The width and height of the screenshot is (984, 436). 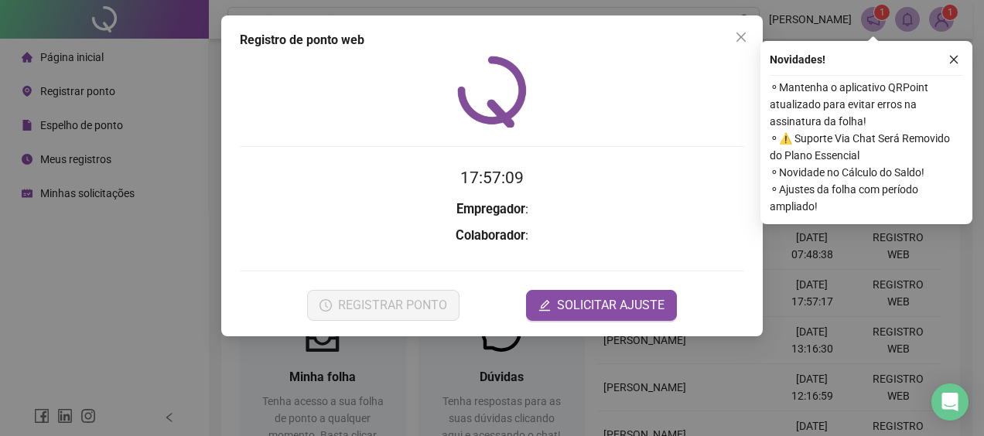 What do you see at coordinates (492, 91) in the screenshot?
I see `img: QRPoint` at bounding box center [492, 91].